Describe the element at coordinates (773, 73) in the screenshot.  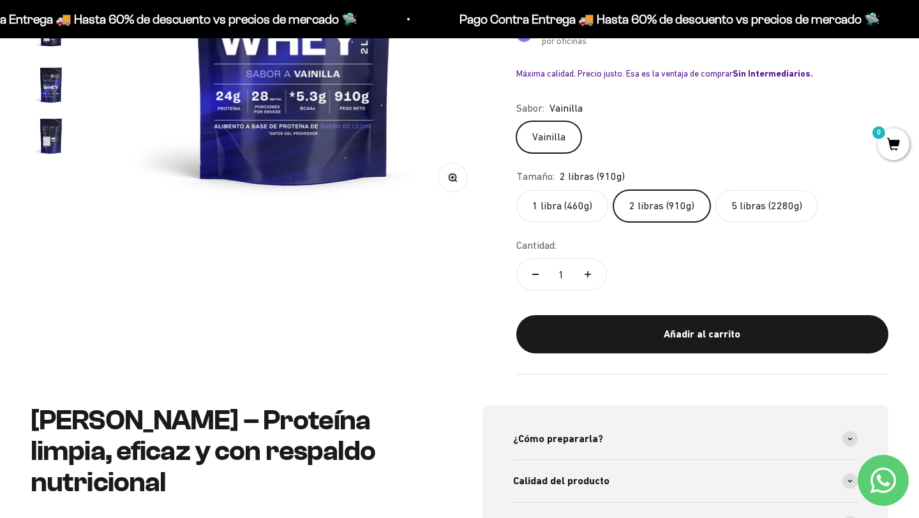
I see `b: Sin Intermediarios.` at that location.